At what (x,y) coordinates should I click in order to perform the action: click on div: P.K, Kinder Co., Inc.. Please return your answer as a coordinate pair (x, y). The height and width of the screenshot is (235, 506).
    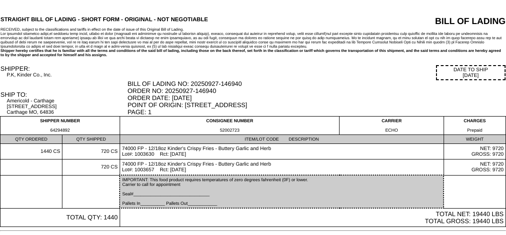
    Looking at the image, I should click on (66, 75).